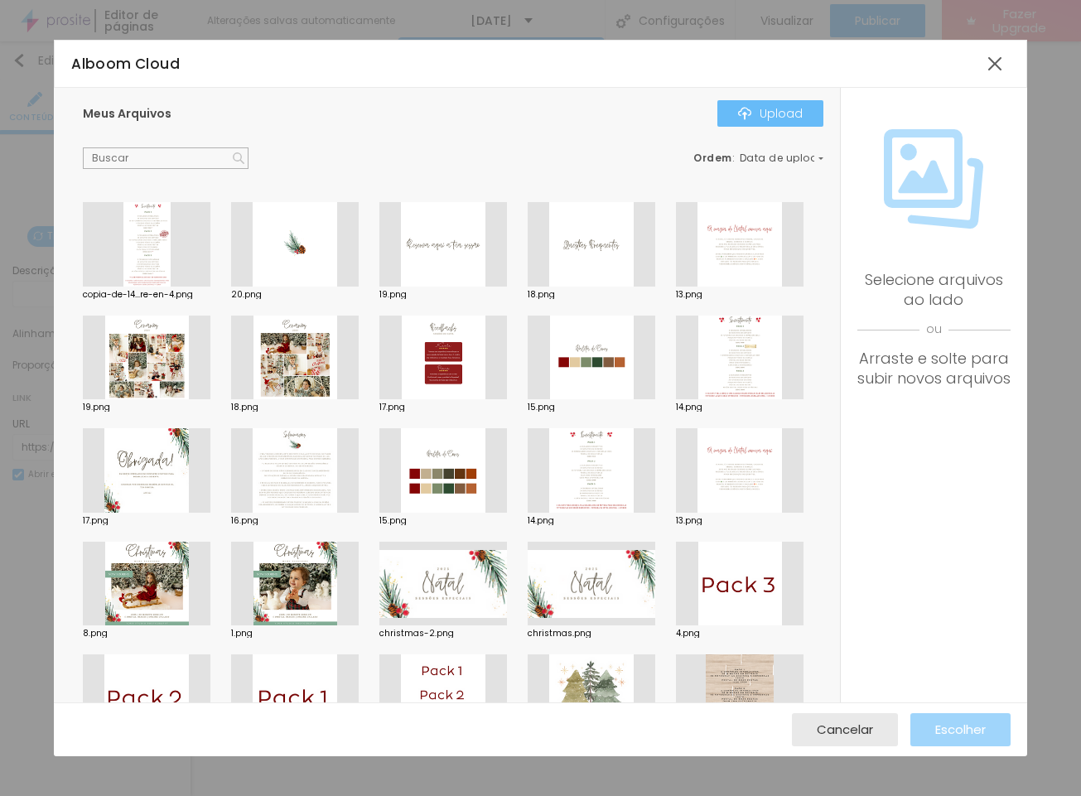  I want to click on div: Selecione arquivos ao lado Arraste e solte para subir novos arquivos, so click(934, 329).